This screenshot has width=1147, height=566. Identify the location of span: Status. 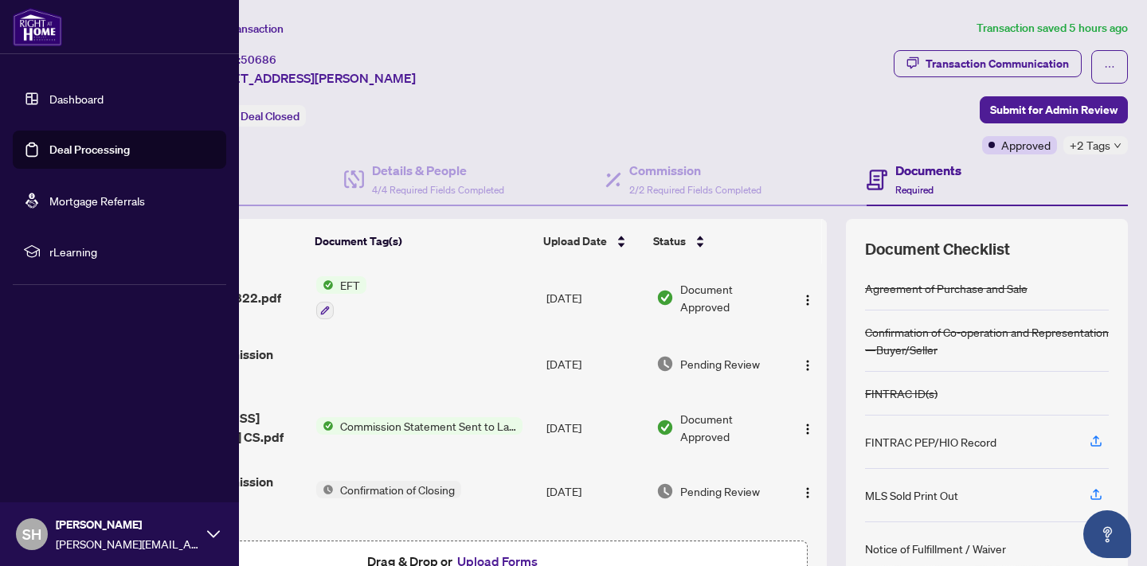
(669, 241).